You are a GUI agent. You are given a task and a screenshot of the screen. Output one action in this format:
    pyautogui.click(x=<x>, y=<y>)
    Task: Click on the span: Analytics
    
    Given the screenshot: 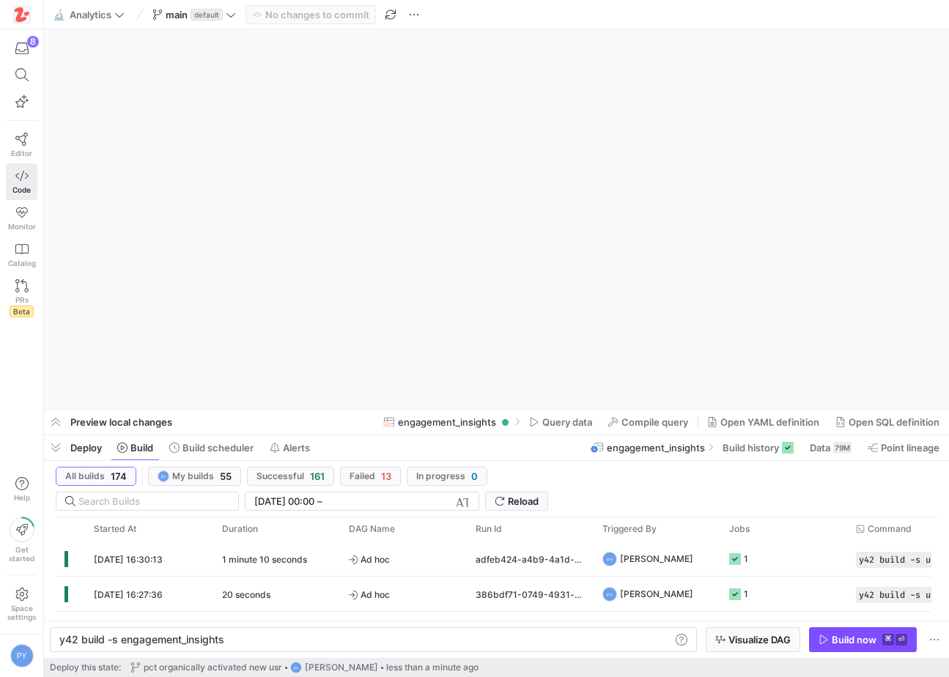 What is the action you would take?
    pyautogui.click(x=90, y=15)
    